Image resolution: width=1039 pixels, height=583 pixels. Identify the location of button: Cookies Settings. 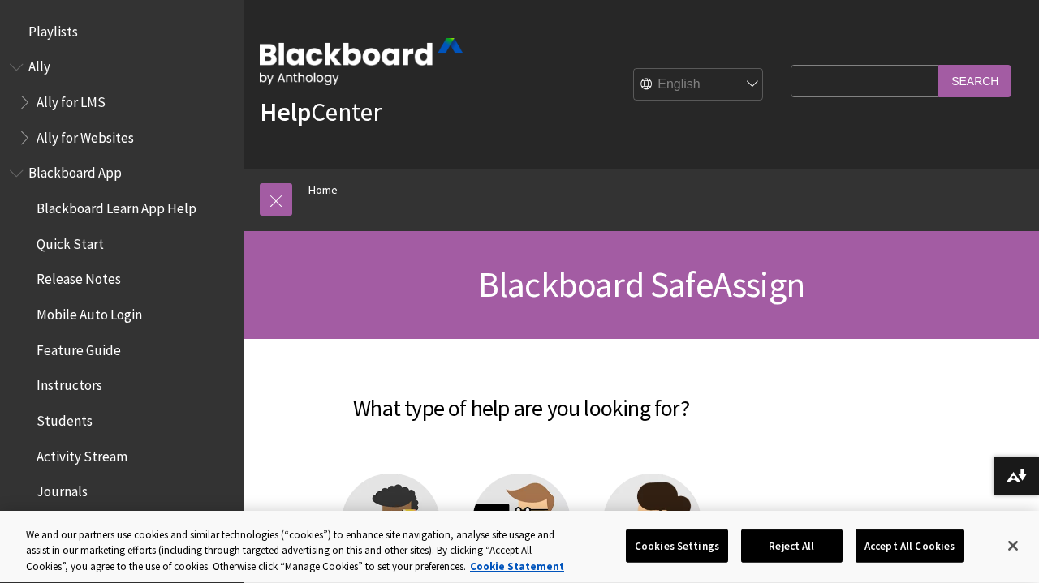
(677, 546).